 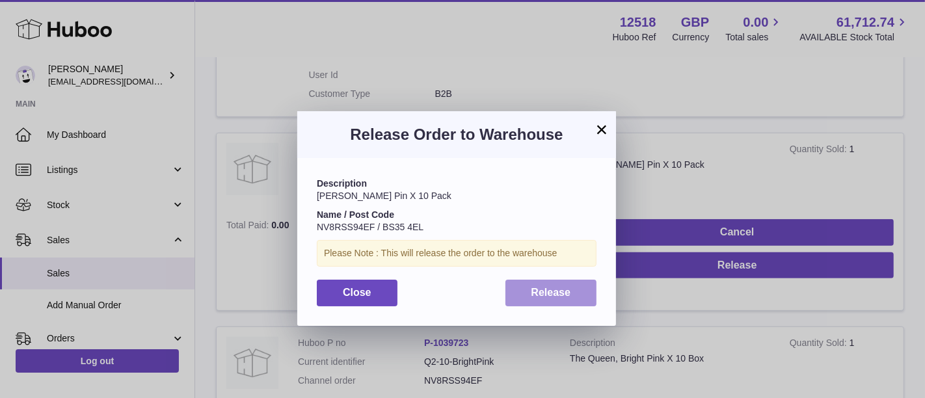 What do you see at coordinates (355, 215) in the screenshot?
I see `strong: Name / Post Code` at bounding box center [355, 215].